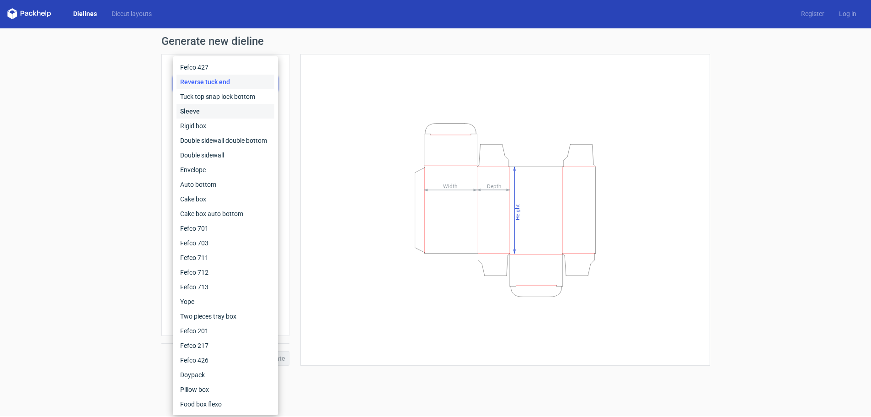 This screenshot has height=417, width=871. Describe the element at coordinates (225, 272) in the screenshot. I see `div: Fefco 712` at that location.